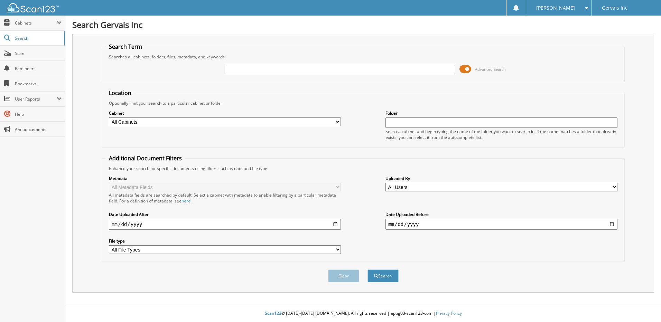 The image size is (661, 322). I want to click on input: start, so click(225, 224).